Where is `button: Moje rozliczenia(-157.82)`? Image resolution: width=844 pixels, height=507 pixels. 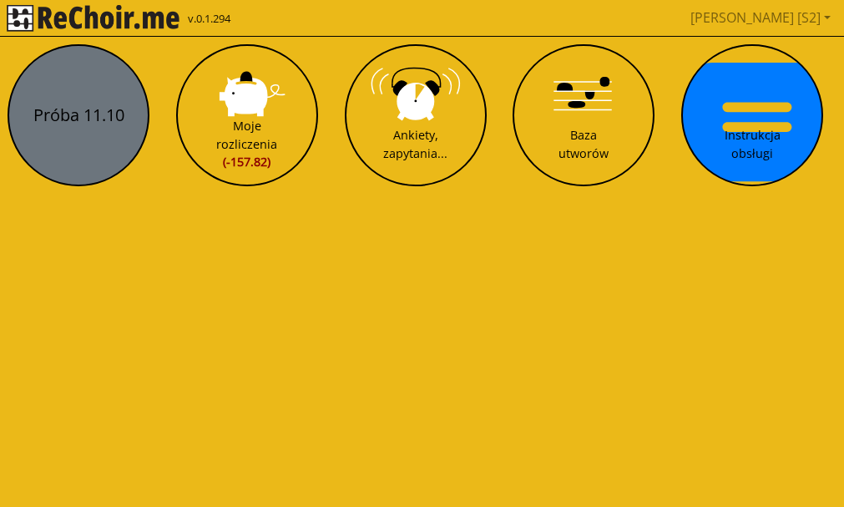
button: Moje rozliczenia(-157.82) is located at coordinates (247, 115).